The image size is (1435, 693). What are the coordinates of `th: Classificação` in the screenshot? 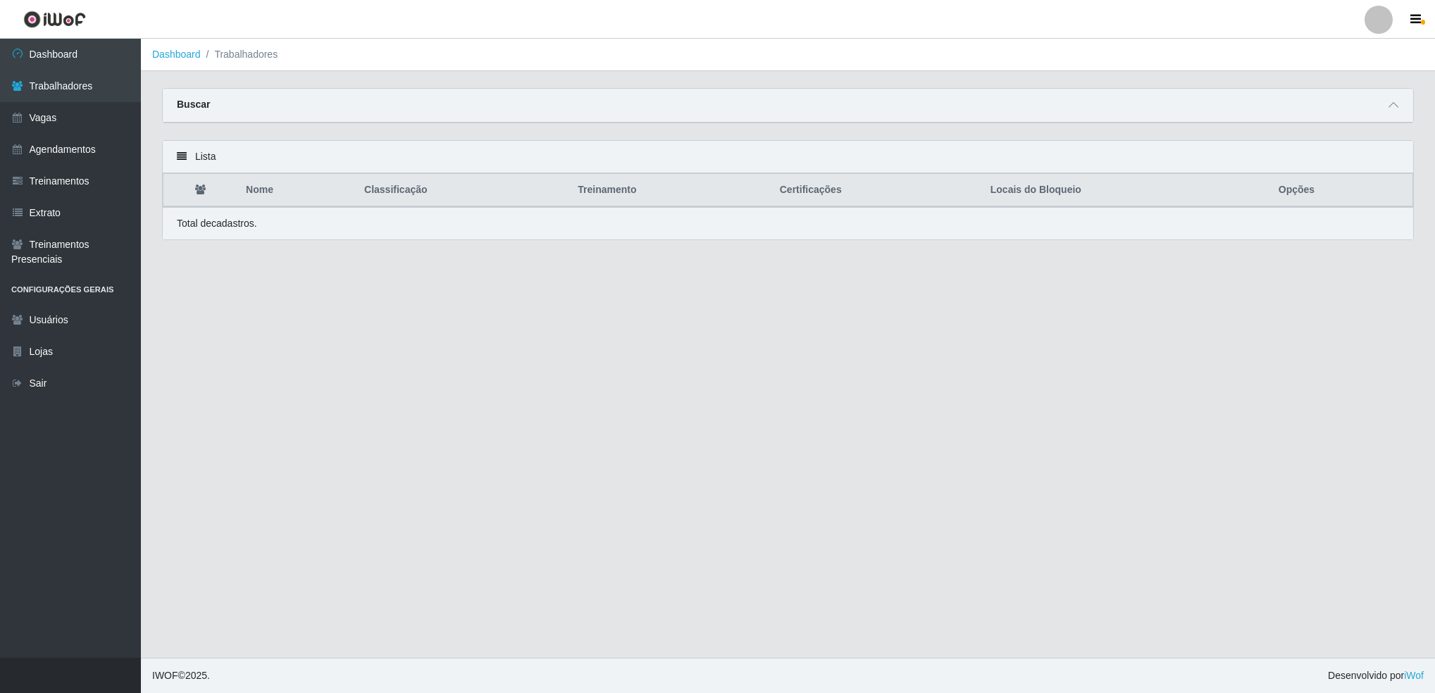 It's located at (462, 190).